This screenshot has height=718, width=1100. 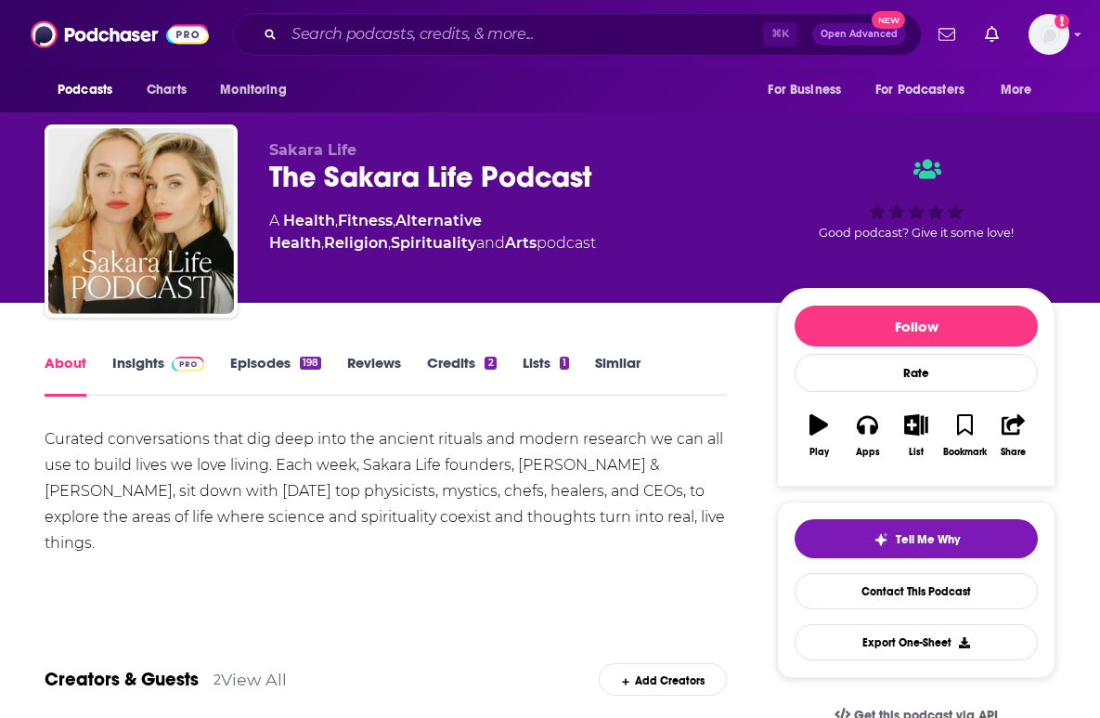 I want to click on a: Charts, so click(x=166, y=90).